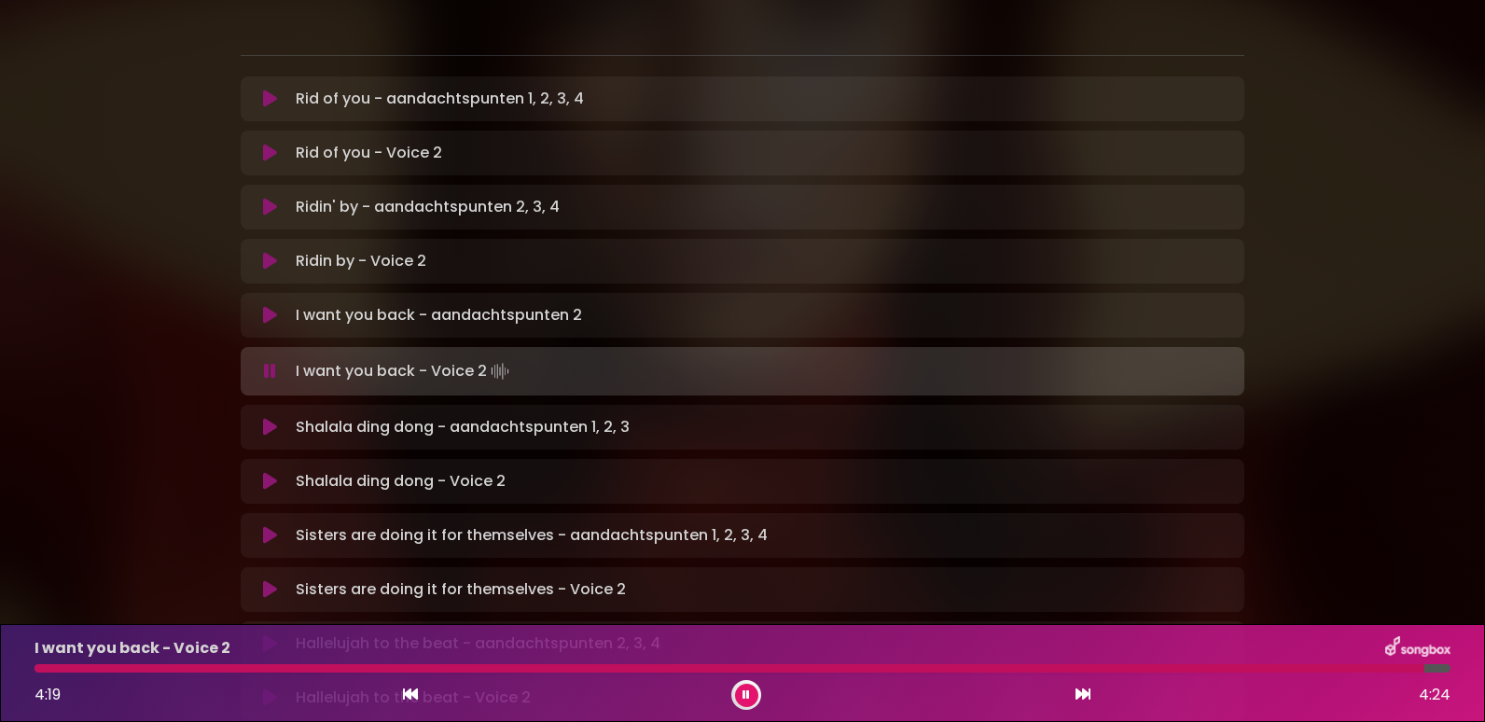  Describe the element at coordinates (532, 535) in the screenshot. I see `p: Sisters are doing it for themselves - aandachtspunten 1, 2, 3, 4` at that location.